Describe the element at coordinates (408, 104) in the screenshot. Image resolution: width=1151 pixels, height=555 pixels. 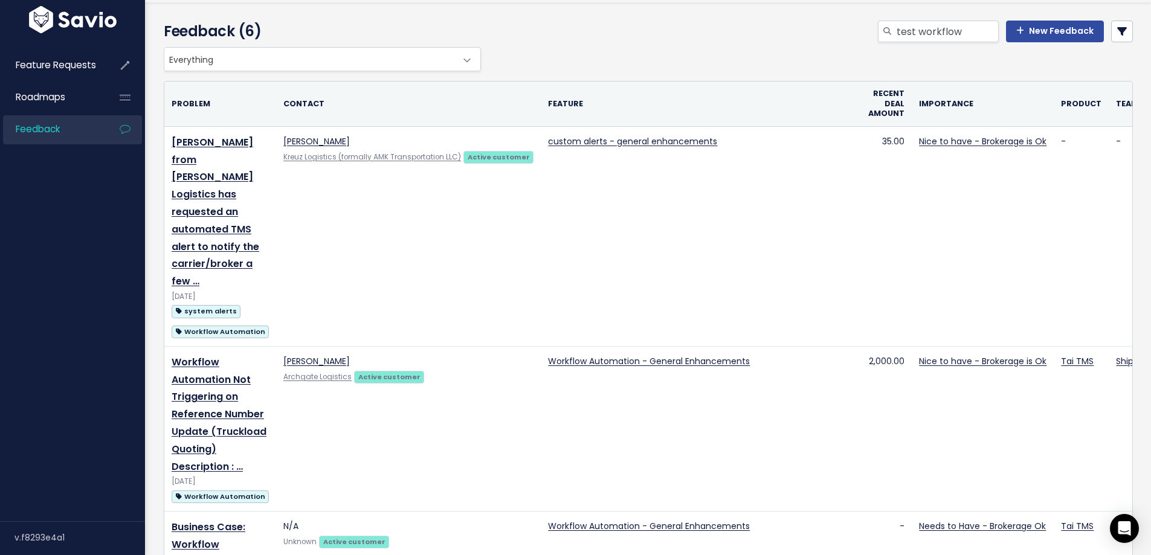
I see `th: Contact` at that location.